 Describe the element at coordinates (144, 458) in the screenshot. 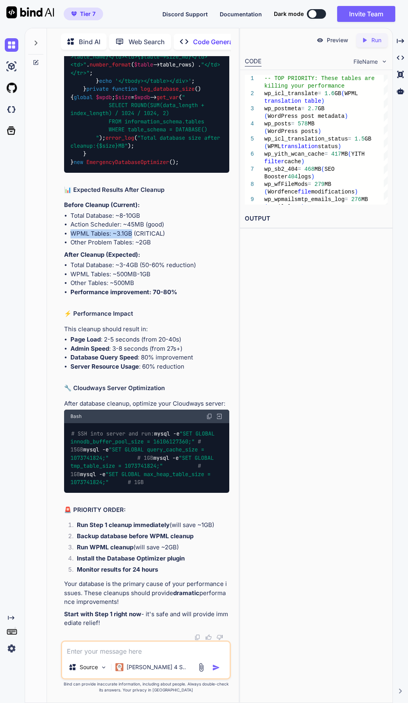

I see `code: mysql -e mysql -e mysql -e mysql -e` at that location.